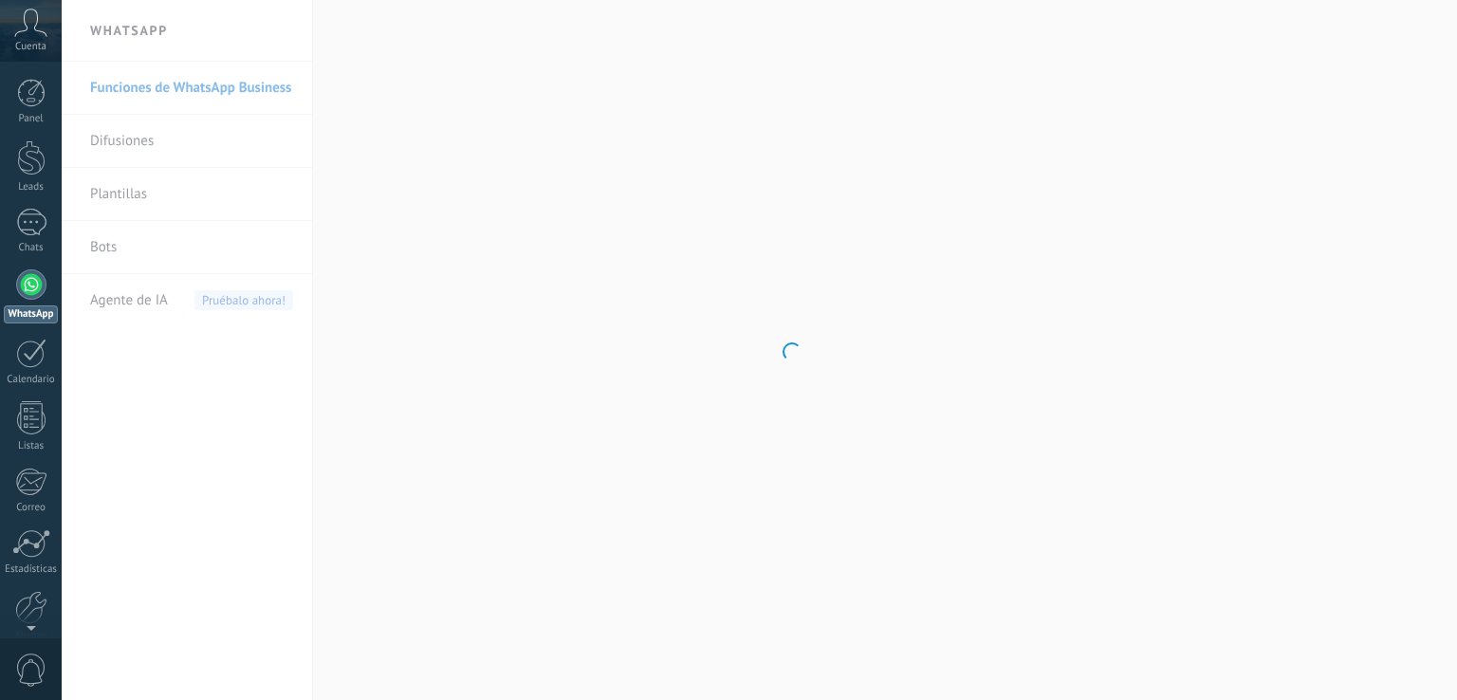  What do you see at coordinates (31, 379) in the screenshot?
I see `div: Calendario` at bounding box center [31, 379].